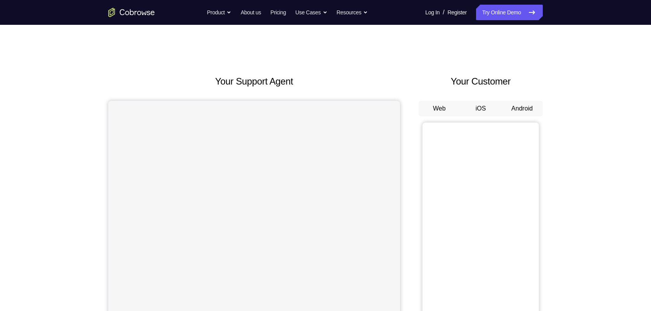  I want to click on a: Log In, so click(432, 12).